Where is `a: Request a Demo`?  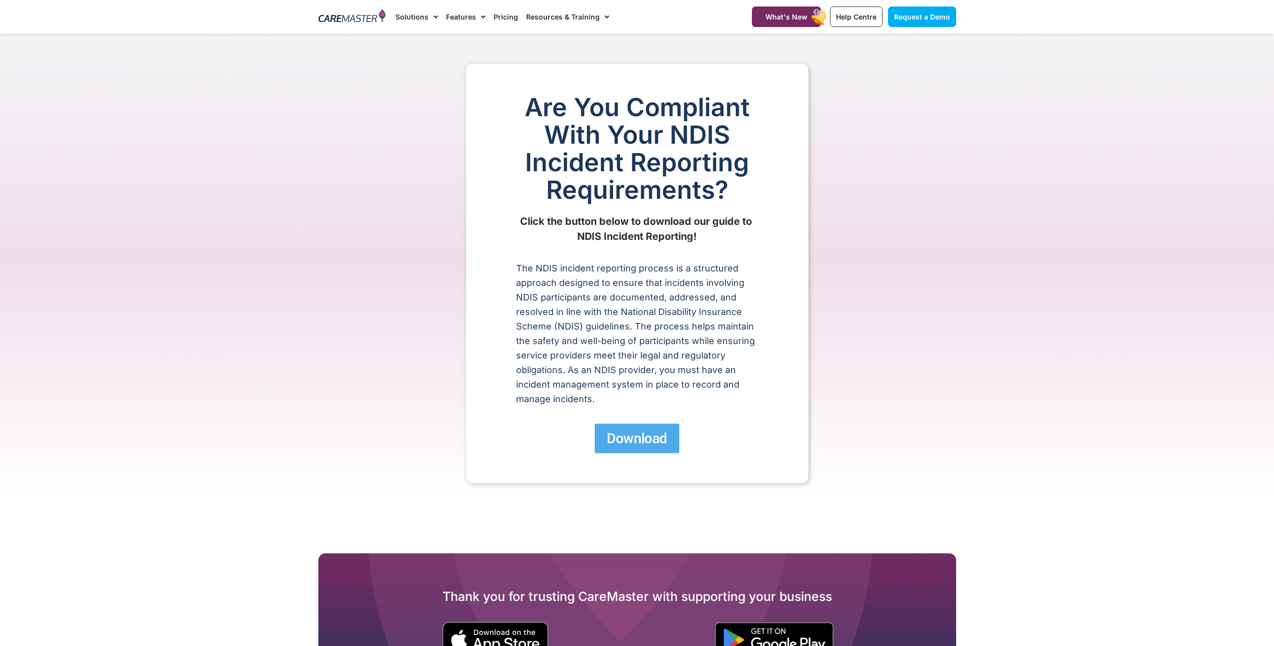 a: Request a Demo is located at coordinates (922, 17).